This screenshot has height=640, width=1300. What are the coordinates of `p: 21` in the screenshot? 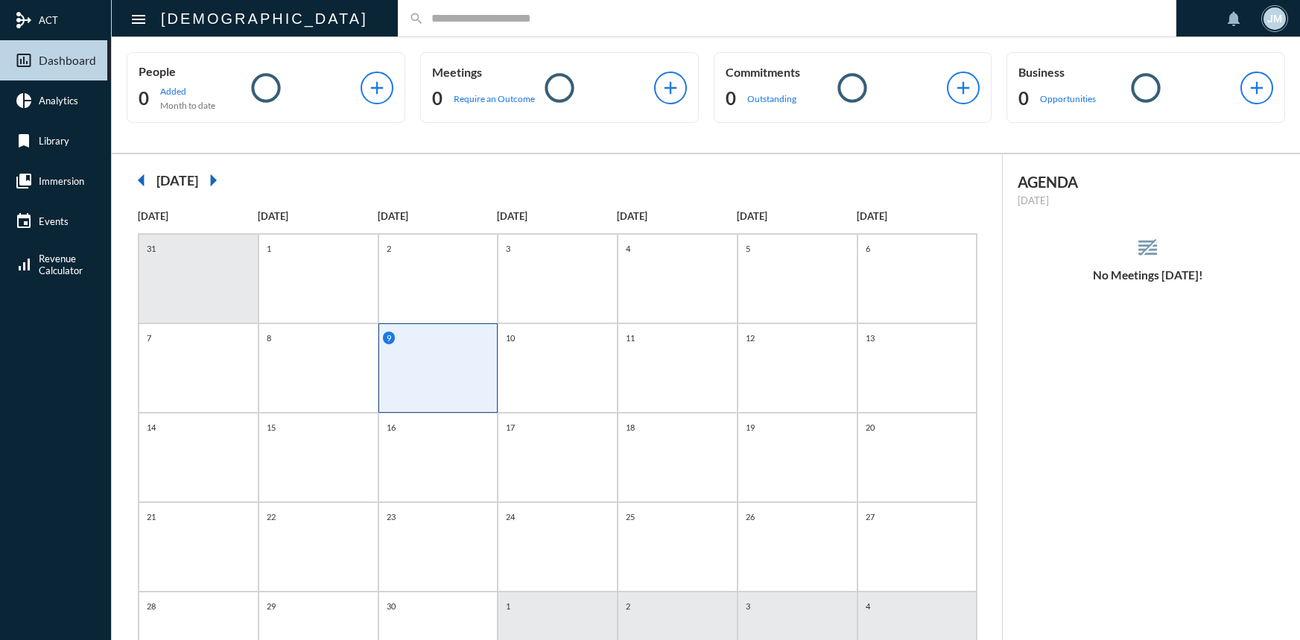 It's located at (151, 516).